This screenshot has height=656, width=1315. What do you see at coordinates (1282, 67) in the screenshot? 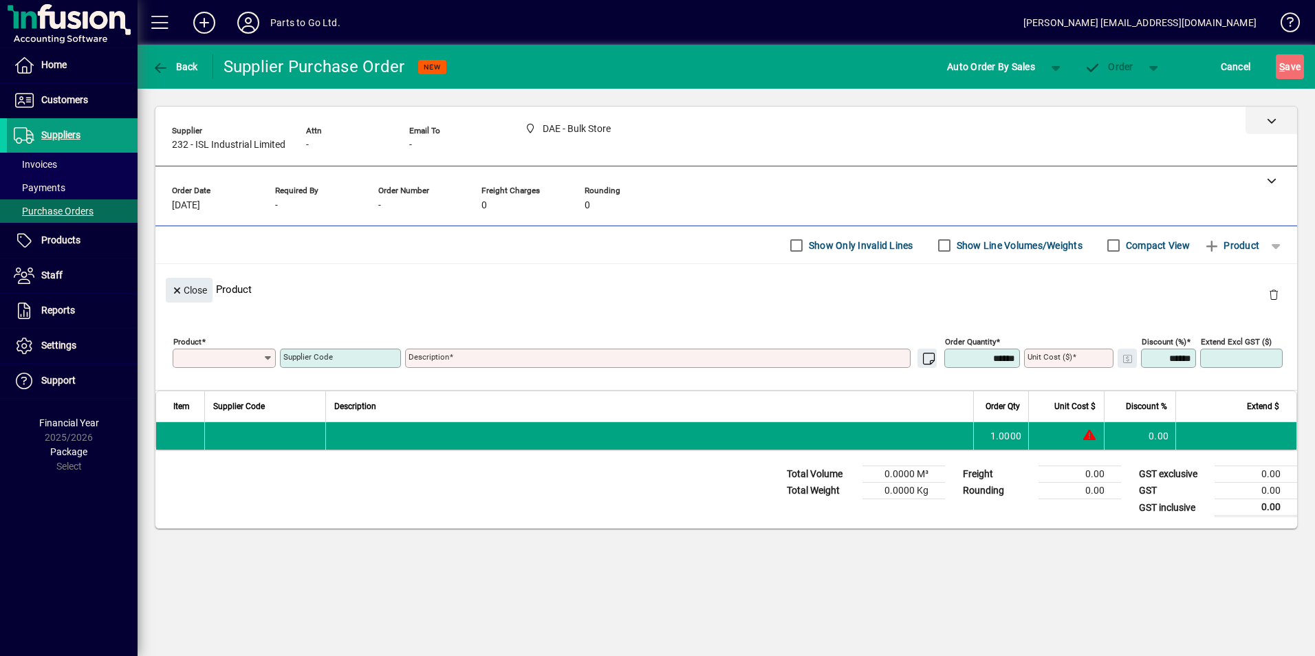
I see `span: S` at bounding box center [1282, 67].